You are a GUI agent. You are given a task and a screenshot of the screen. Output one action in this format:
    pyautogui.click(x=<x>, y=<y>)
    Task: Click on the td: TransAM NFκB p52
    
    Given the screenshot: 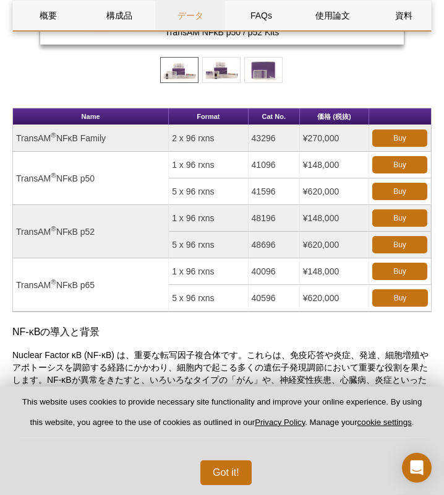 What is the action you would take?
    pyautogui.click(x=91, y=232)
    